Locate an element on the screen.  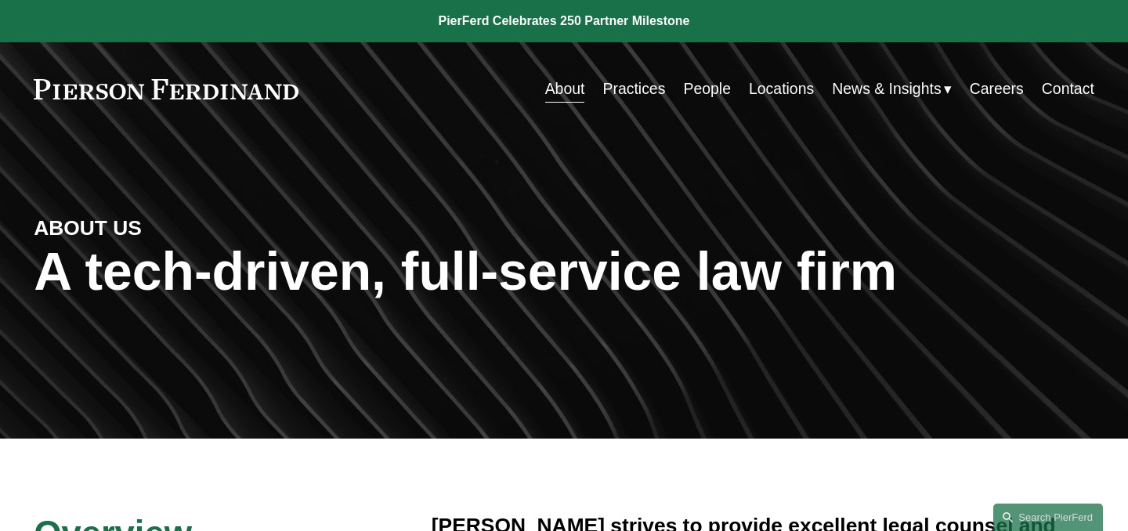
a: Practices is located at coordinates (634, 89).